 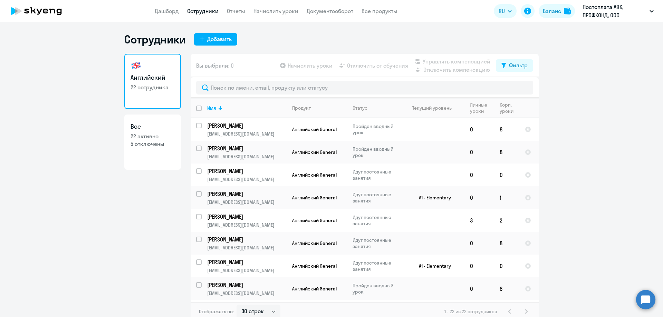 What do you see at coordinates (215, 39) in the screenshot?
I see `button: Добавить` at bounding box center [215, 39].